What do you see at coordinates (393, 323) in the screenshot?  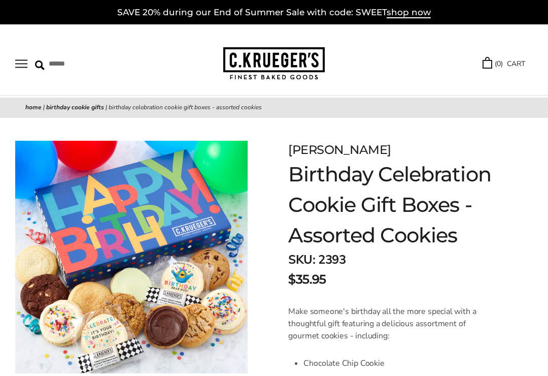 I see `p: Make someone's birthday all the more special with a thoughtful gift featuring a delicious assortm...` at bounding box center [393, 323].